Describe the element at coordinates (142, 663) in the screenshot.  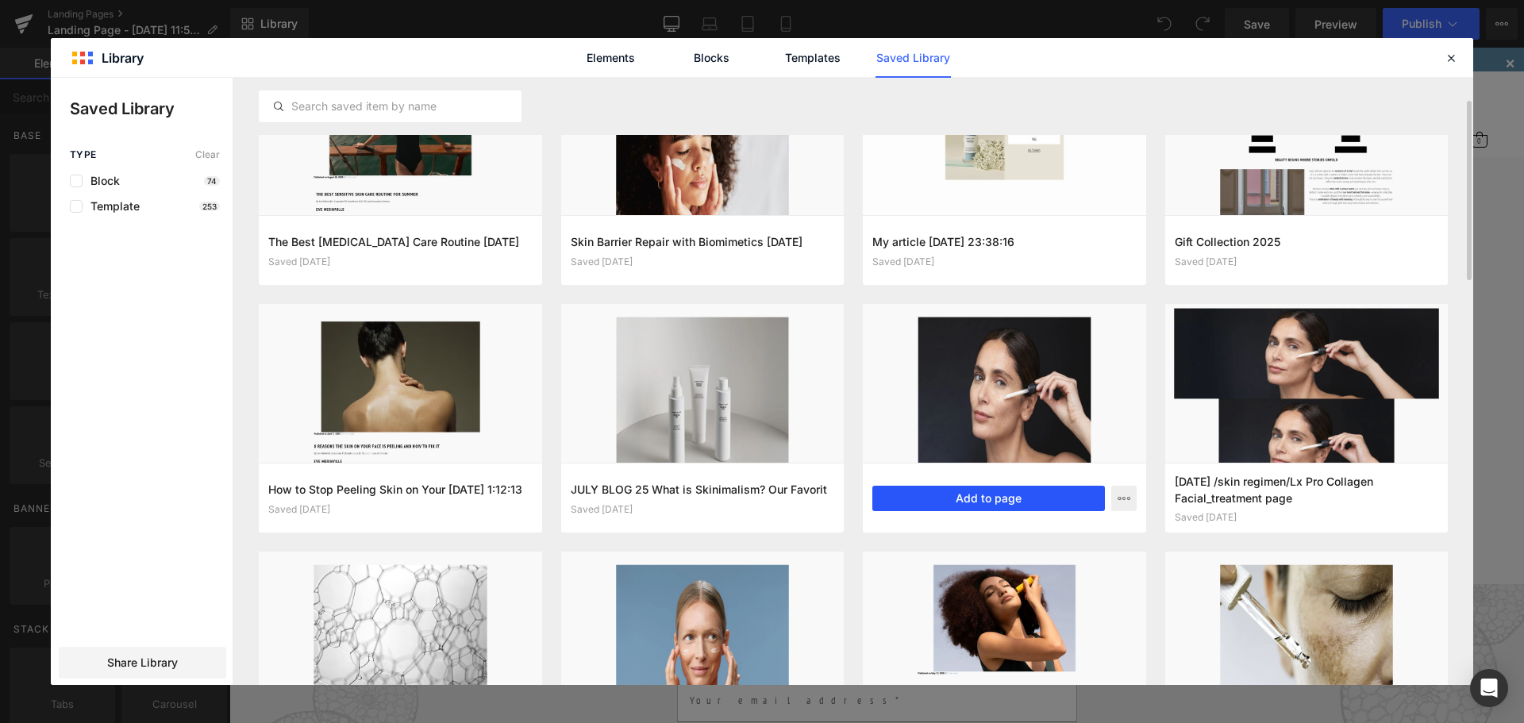
I see `span: Share Library` at that location.